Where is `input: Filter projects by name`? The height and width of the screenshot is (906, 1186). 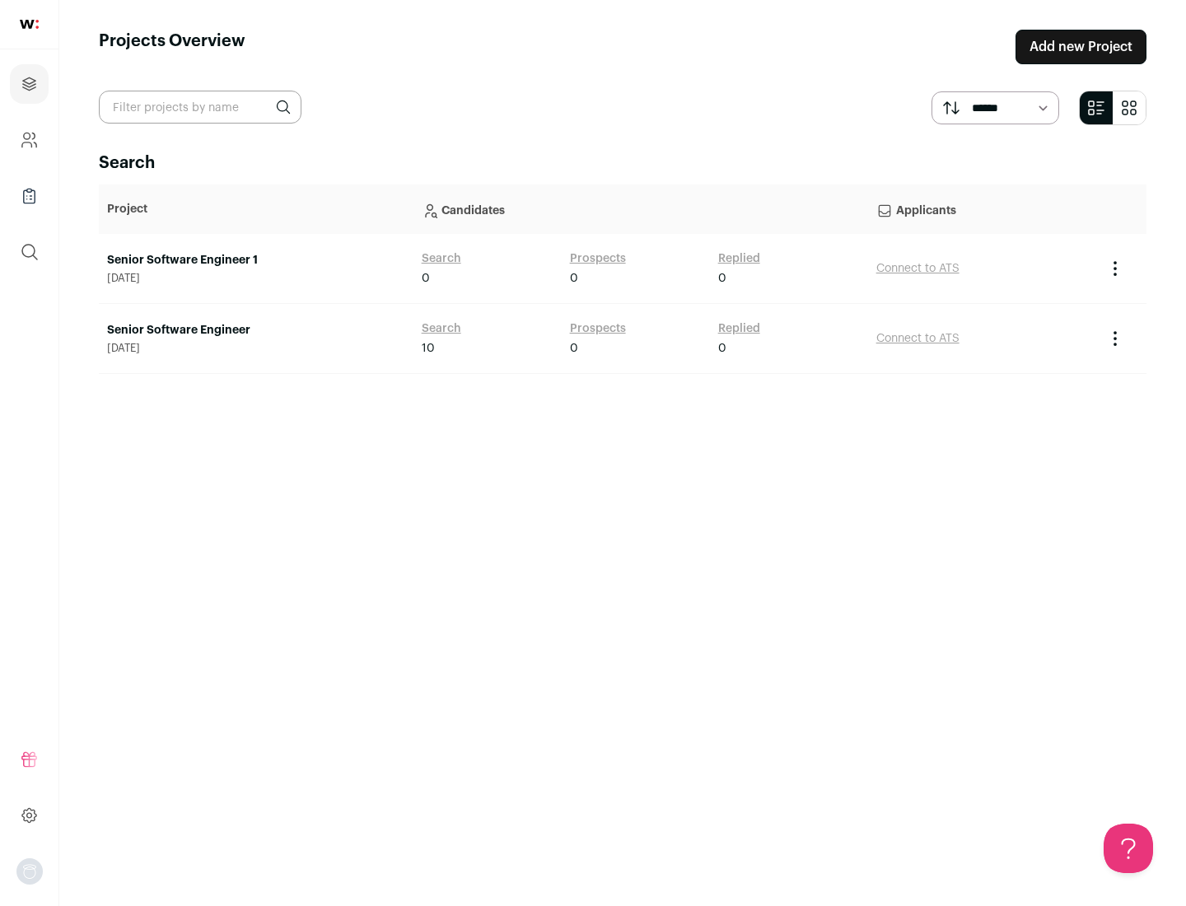 input: Filter projects by name is located at coordinates (200, 107).